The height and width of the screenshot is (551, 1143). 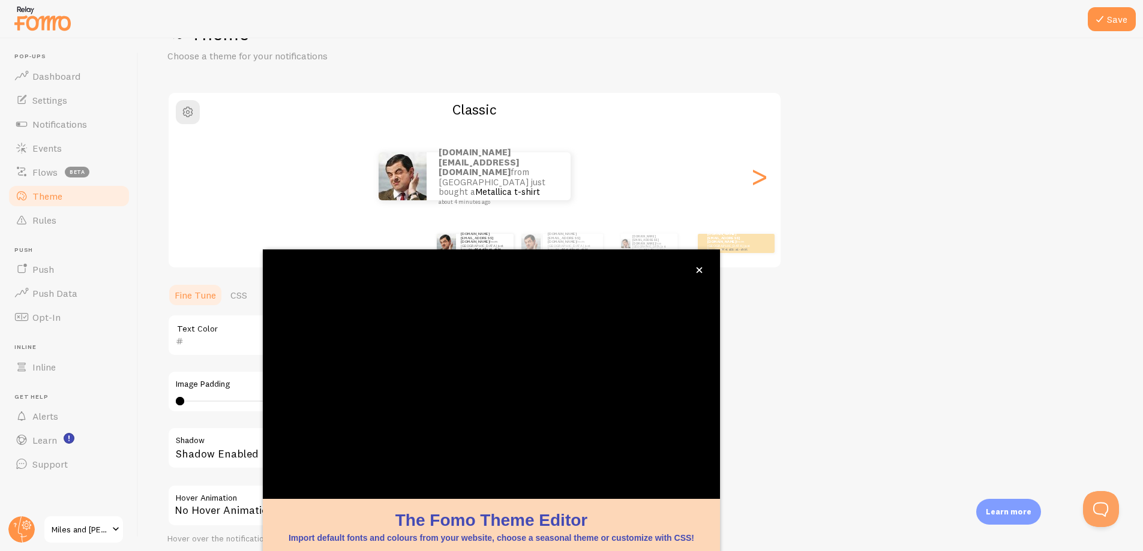 What do you see at coordinates (47, 196) in the screenshot?
I see `span: Theme` at bounding box center [47, 196].